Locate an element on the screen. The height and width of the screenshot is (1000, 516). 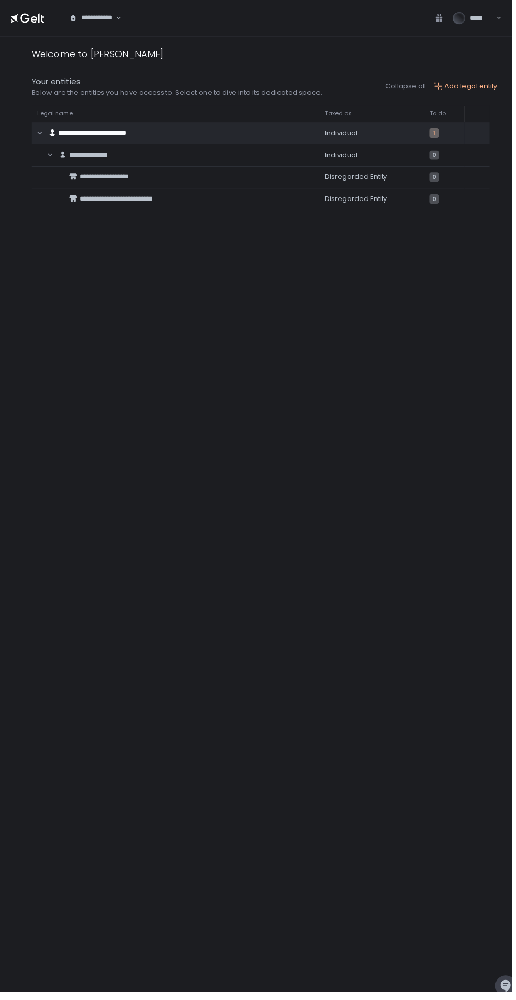
span: 1 is located at coordinates (437, 134).